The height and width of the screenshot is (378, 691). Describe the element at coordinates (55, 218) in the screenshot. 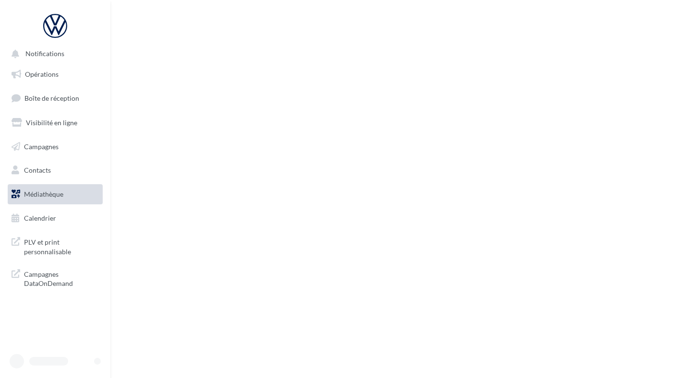

I see `a: Calendrier` at that location.